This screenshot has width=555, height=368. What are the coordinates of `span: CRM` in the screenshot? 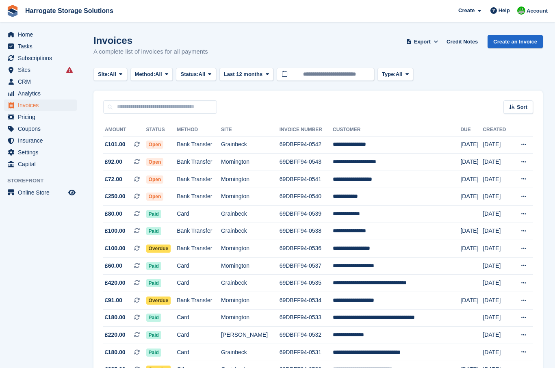 It's located at (42, 82).